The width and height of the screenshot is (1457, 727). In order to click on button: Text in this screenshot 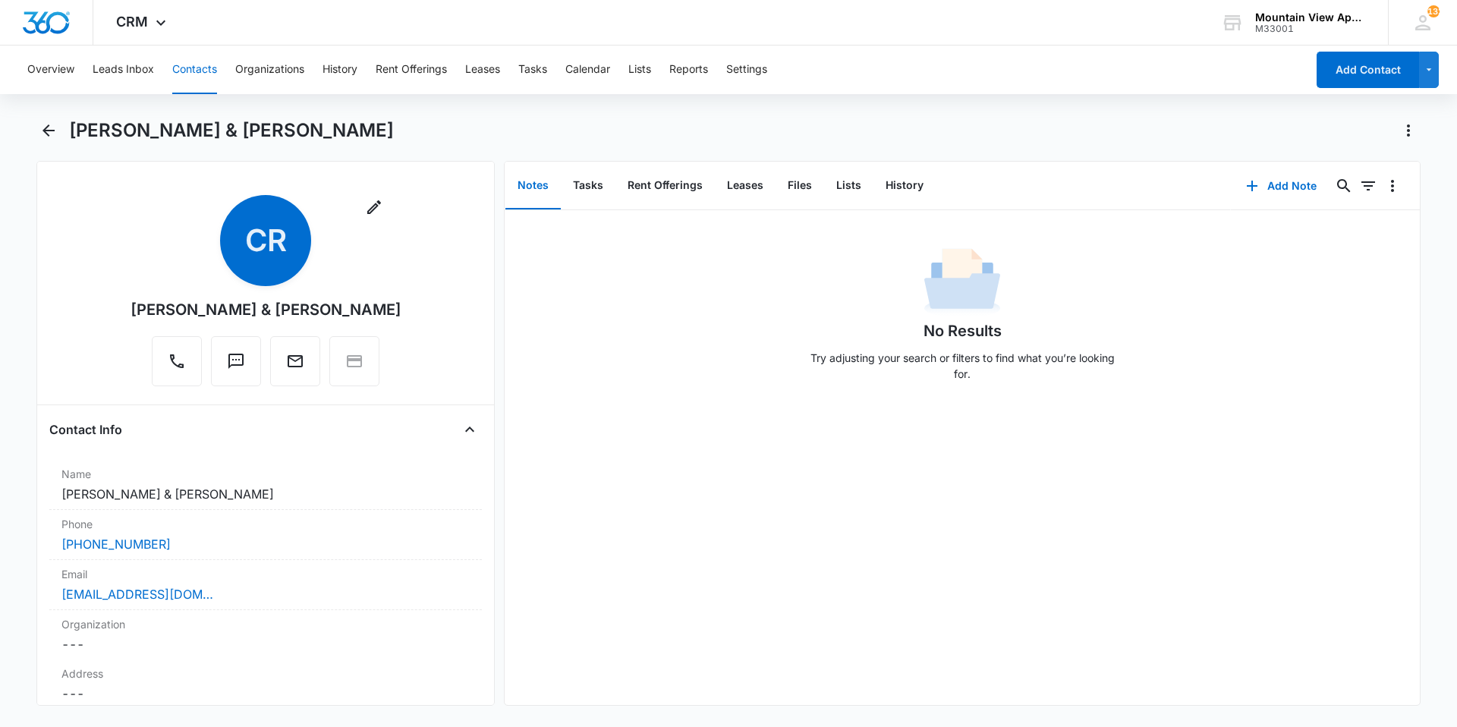, I will do `click(236, 361)`.